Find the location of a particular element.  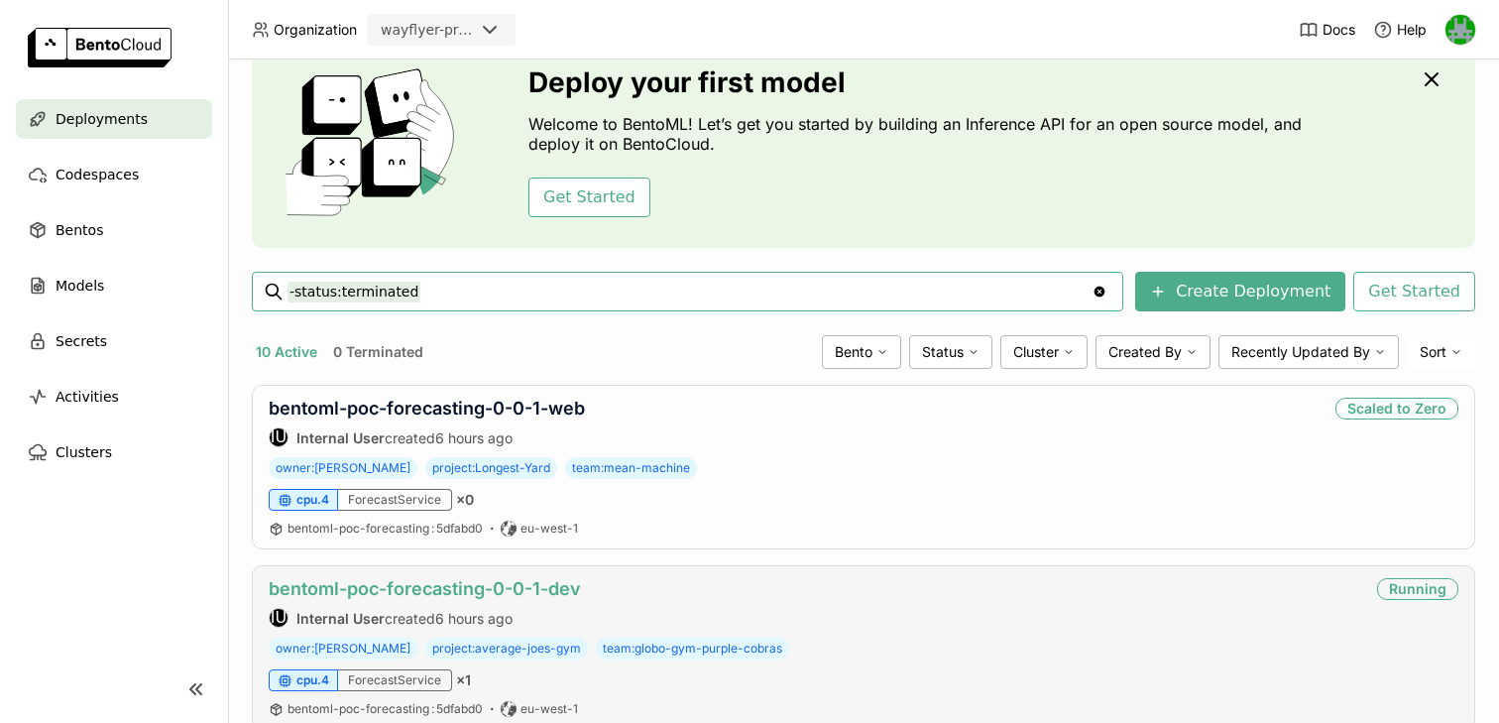

input: Selected wayflyer-prod. is located at coordinates (477, 31).